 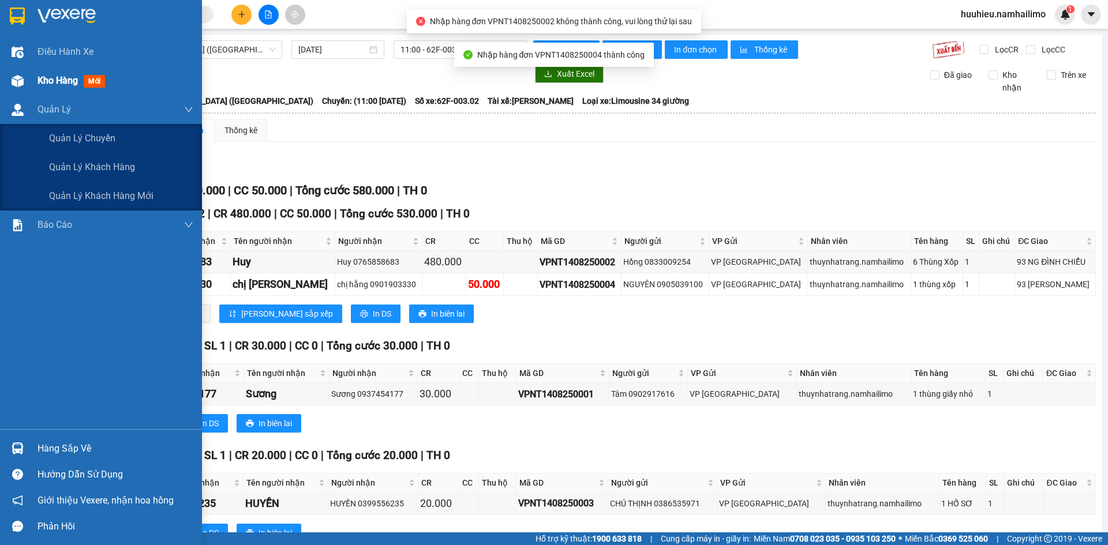 What do you see at coordinates (744, 50) in the screenshot?
I see `span: bar-chart` at bounding box center [744, 50].